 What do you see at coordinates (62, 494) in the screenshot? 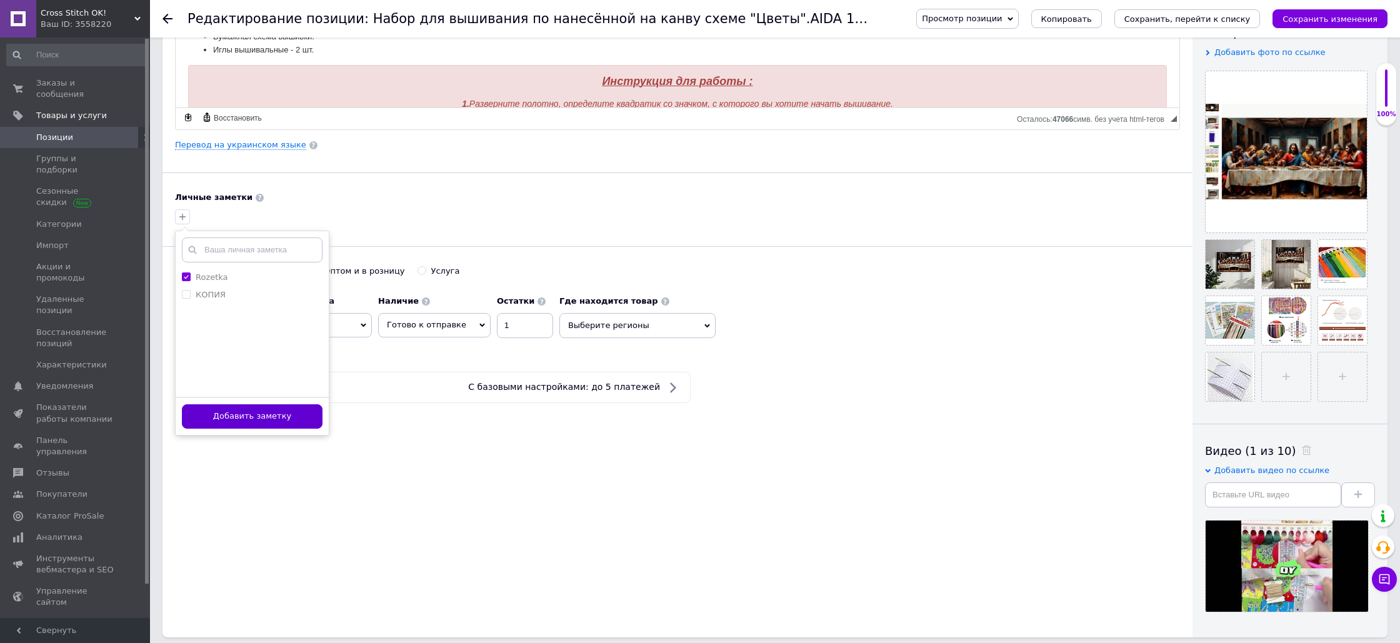
I see `span: Покупатели` at bounding box center [62, 494].